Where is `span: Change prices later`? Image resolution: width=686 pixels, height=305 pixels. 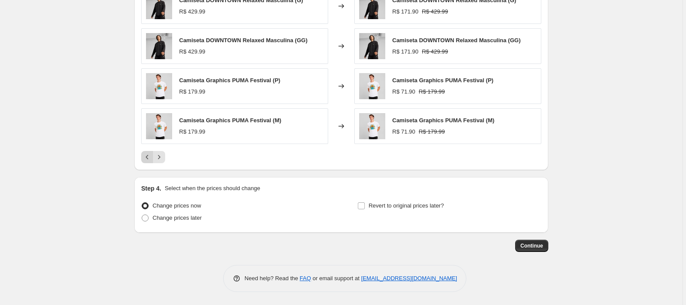
span: Change prices later is located at coordinates (177, 218).